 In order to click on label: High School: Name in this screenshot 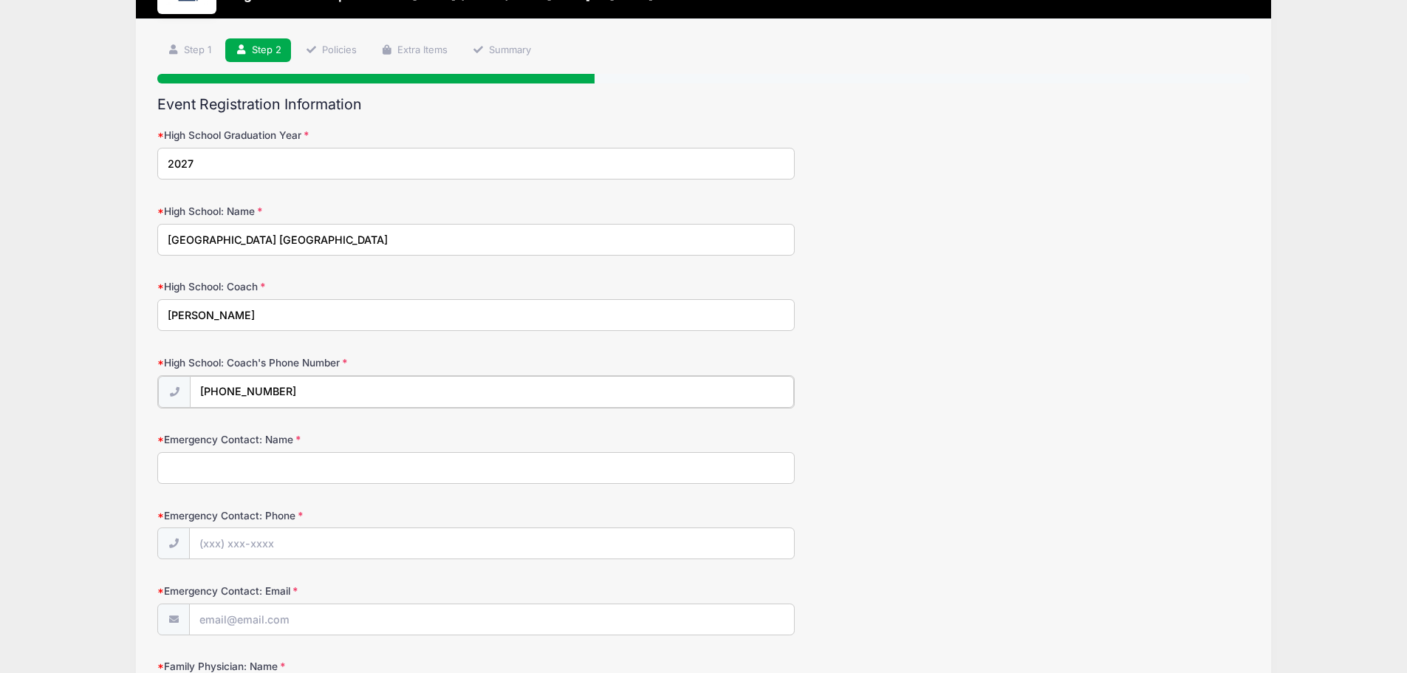, I will do `click(339, 211)`.